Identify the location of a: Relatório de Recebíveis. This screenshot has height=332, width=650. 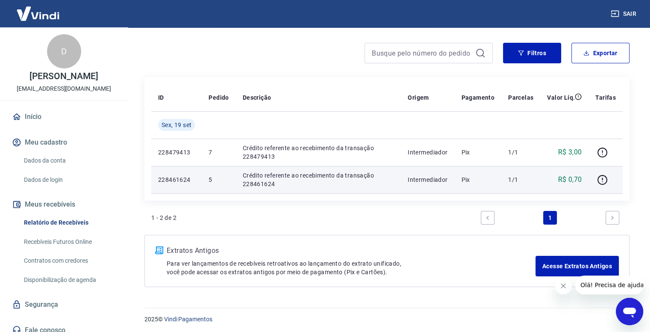
(69, 222).